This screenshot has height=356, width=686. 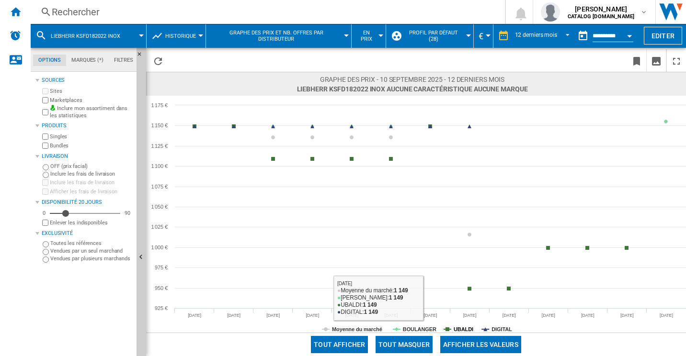 What do you see at coordinates (278, 36) in the screenshot?
I see `div: Graphe des prix et nb. offres par distributeur` at bounding box center [278, 36].